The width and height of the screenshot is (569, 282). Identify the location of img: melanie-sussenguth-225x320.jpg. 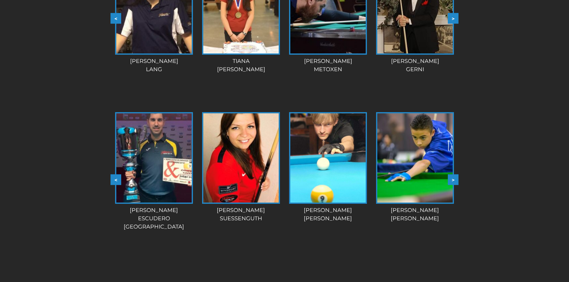
(241, 158).